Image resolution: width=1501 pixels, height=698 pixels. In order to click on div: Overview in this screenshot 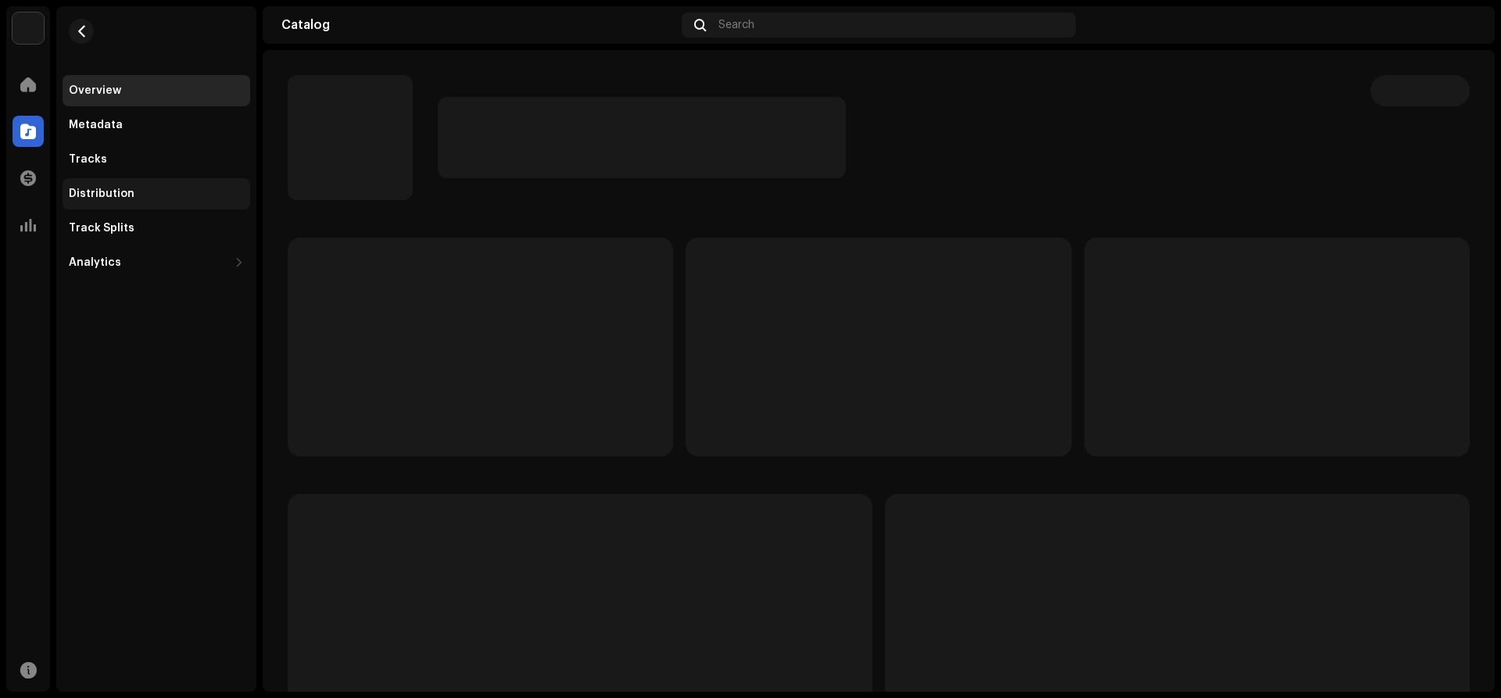, I will do `click(95, 91)`.